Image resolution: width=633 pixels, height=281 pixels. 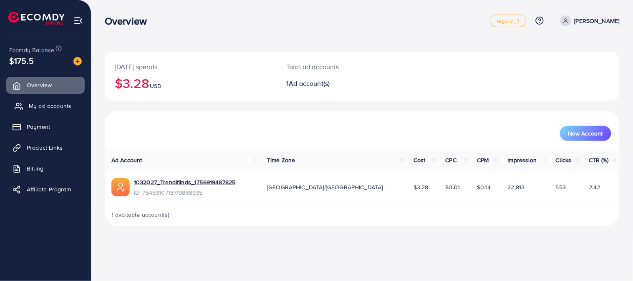 I want to click on h2: 1, so click(x=340, y=83).